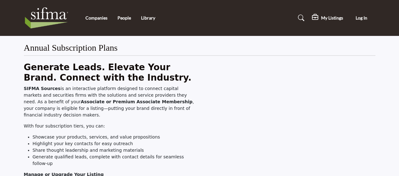 The width and height of the screenshot is (399, 176). Describe the element at coordinates (362, 18) in the screenshot. I see `span: Log In` at that location.